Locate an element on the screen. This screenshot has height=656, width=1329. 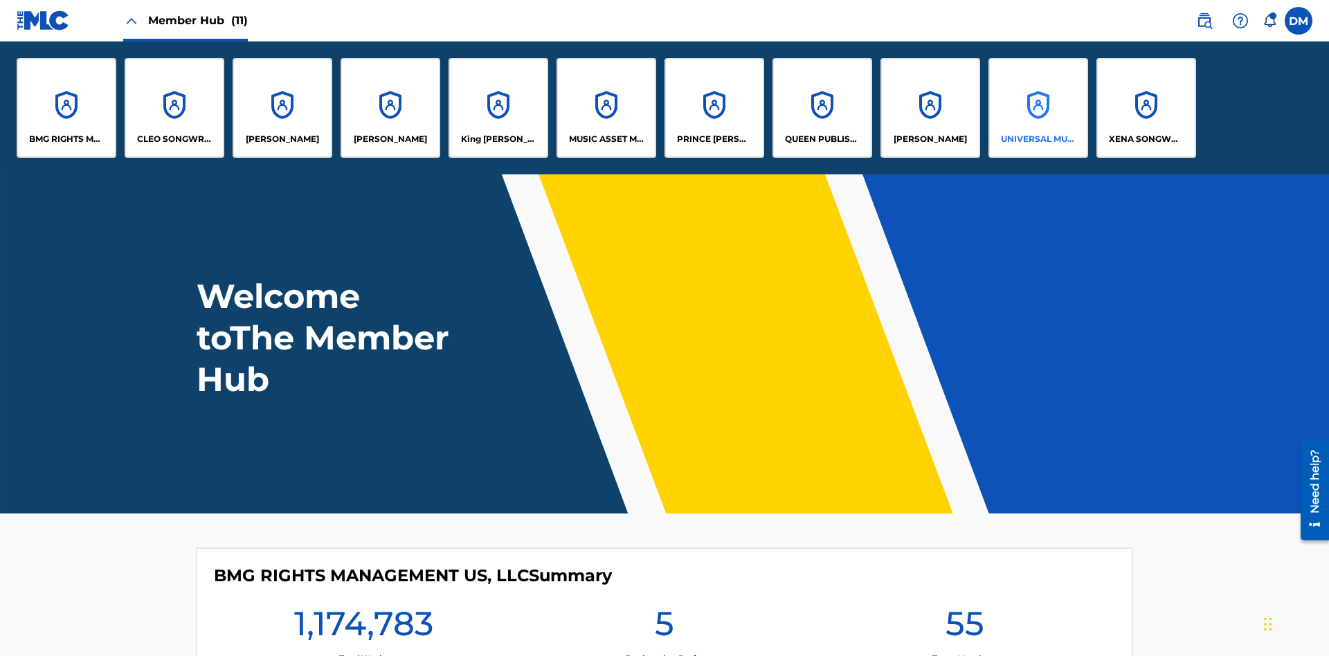
p: ELVIS COSTELLO is located at coordinates (282, 139).